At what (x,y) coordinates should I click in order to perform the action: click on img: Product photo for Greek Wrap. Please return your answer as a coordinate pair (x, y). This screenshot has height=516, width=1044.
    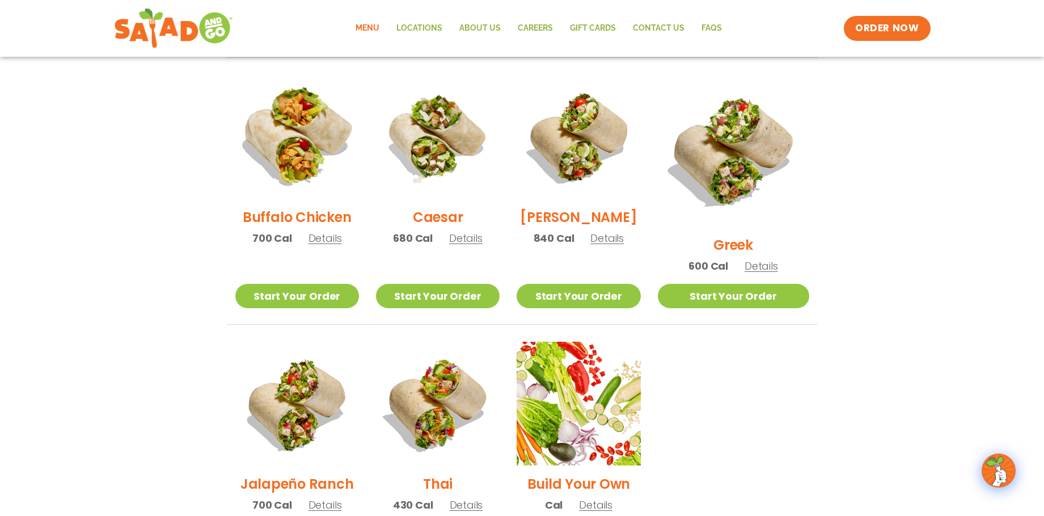
    Looking at the image, I should click on (734, 150).